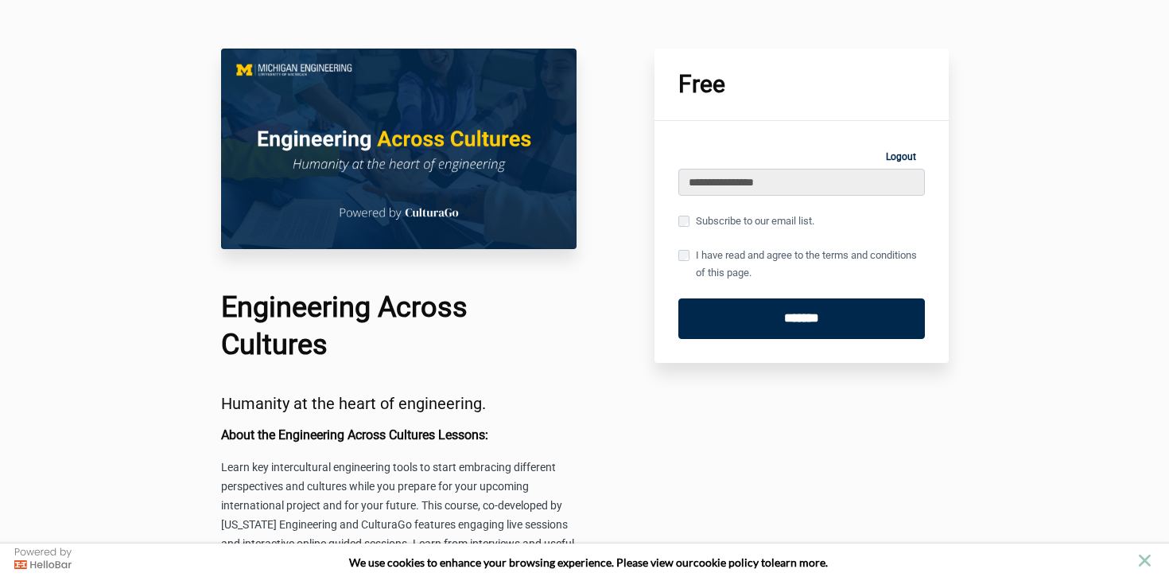  Describe the element at coordinates (355, 434) in the screenshot. I see `b: About the Engineering Across Cultures Lessons:` at that location.